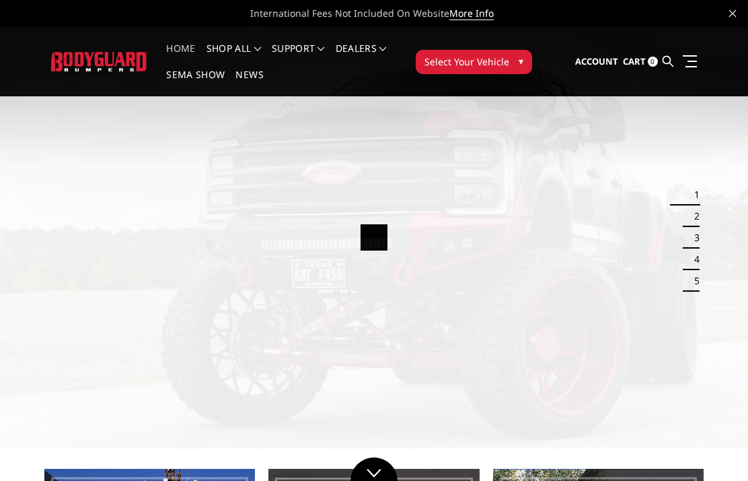 This screenshot has width=748, height=481. Describe the element at coordinates (597, 61) in the screenshot. I see `span: Account` at that location.